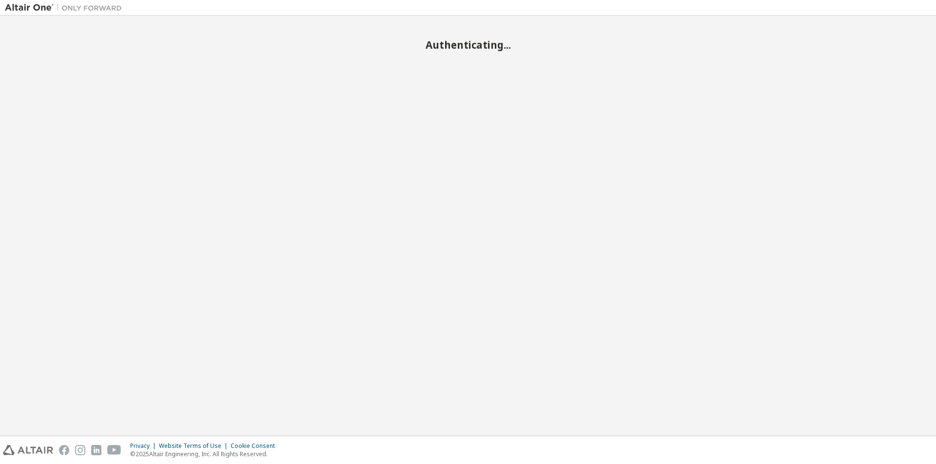 This screenshot has height=464, width=936. I want to click on h2: Authenticating..., so click(468, 45).